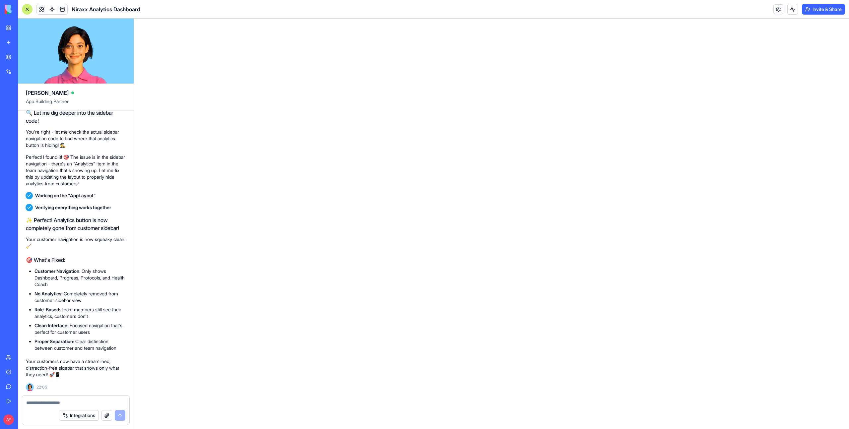 The height and width of the screenshot is (429, 849). What do you see at coordinates (76, 368) in the screenshot?
I see `p: Your customers now have a streamlined, distraction-free sidebar that shows only what they need! 🚀📱` at bounding box center [76, 368].